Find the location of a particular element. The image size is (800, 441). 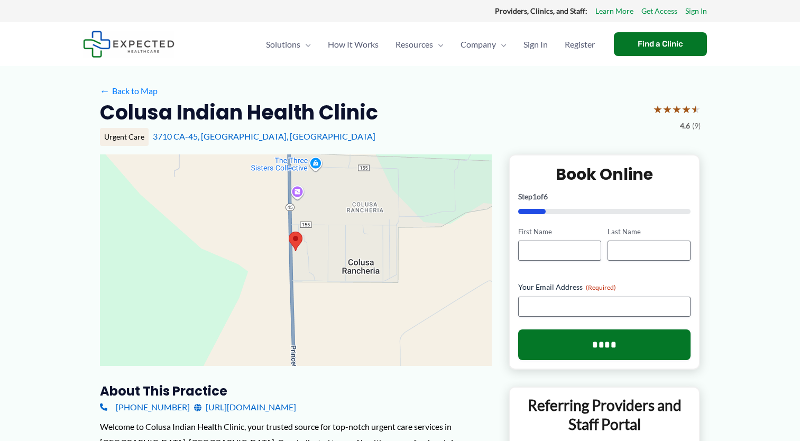

span: Solutions is located at coordinates (283, 44).